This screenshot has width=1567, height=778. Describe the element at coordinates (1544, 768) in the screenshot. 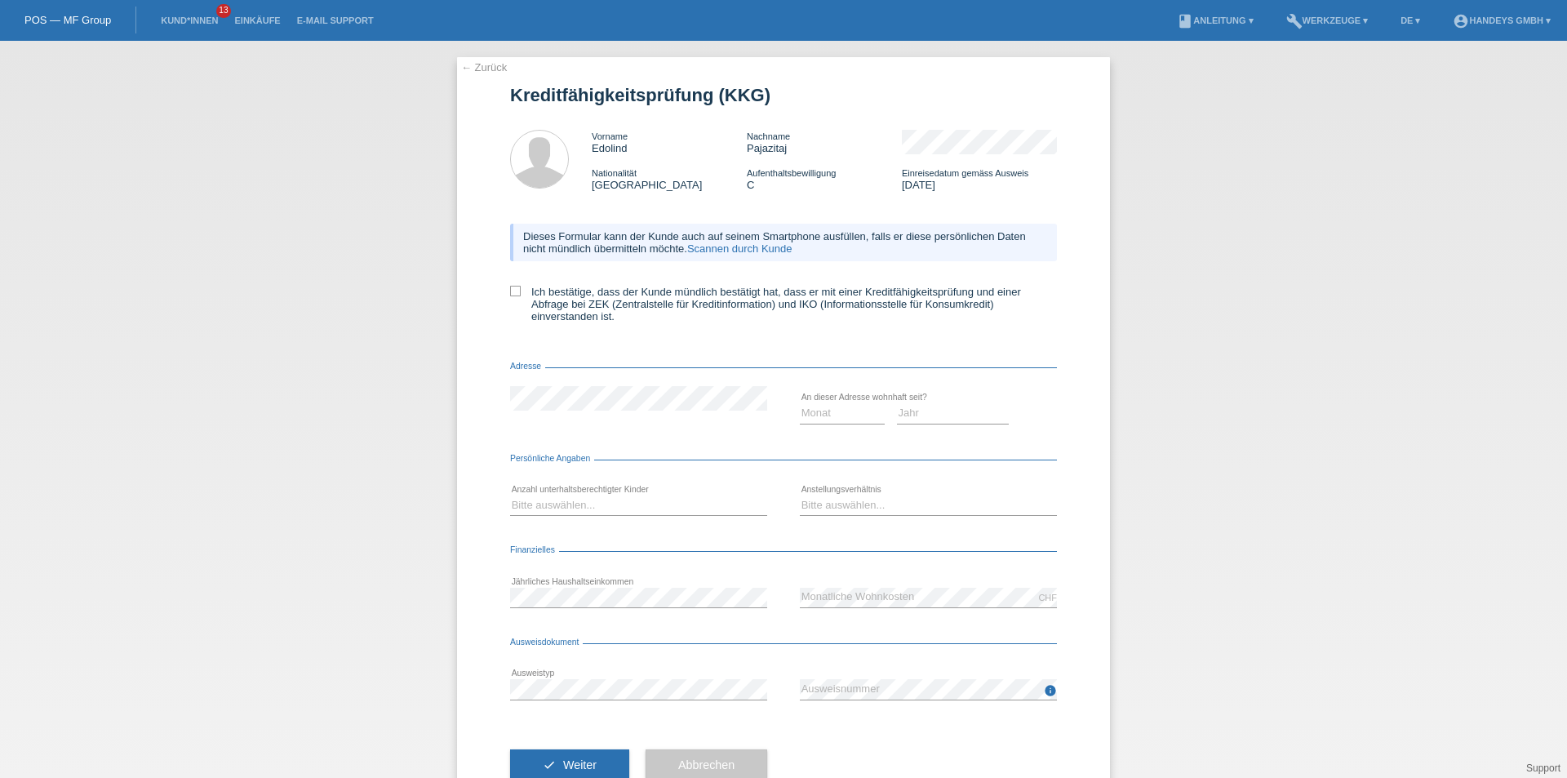

I see `a: Support` at that location.